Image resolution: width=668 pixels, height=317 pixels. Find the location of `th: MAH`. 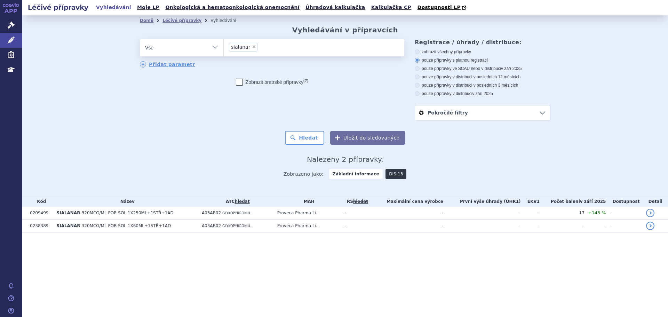

th: MAH is located at coordinates (307, 201).